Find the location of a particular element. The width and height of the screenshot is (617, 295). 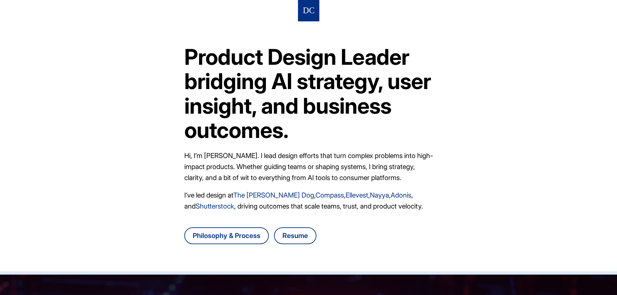

h1: Product Design Leader bridging AI strategy, user insight, and business outcomes. is located at coordinates (309, 94).